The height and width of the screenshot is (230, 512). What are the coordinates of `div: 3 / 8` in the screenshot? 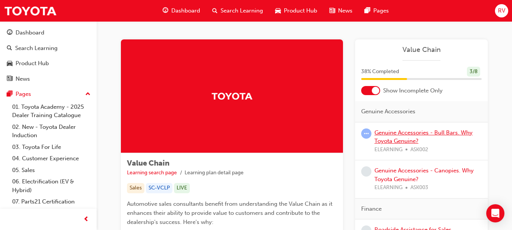 It's located at (473, 72).